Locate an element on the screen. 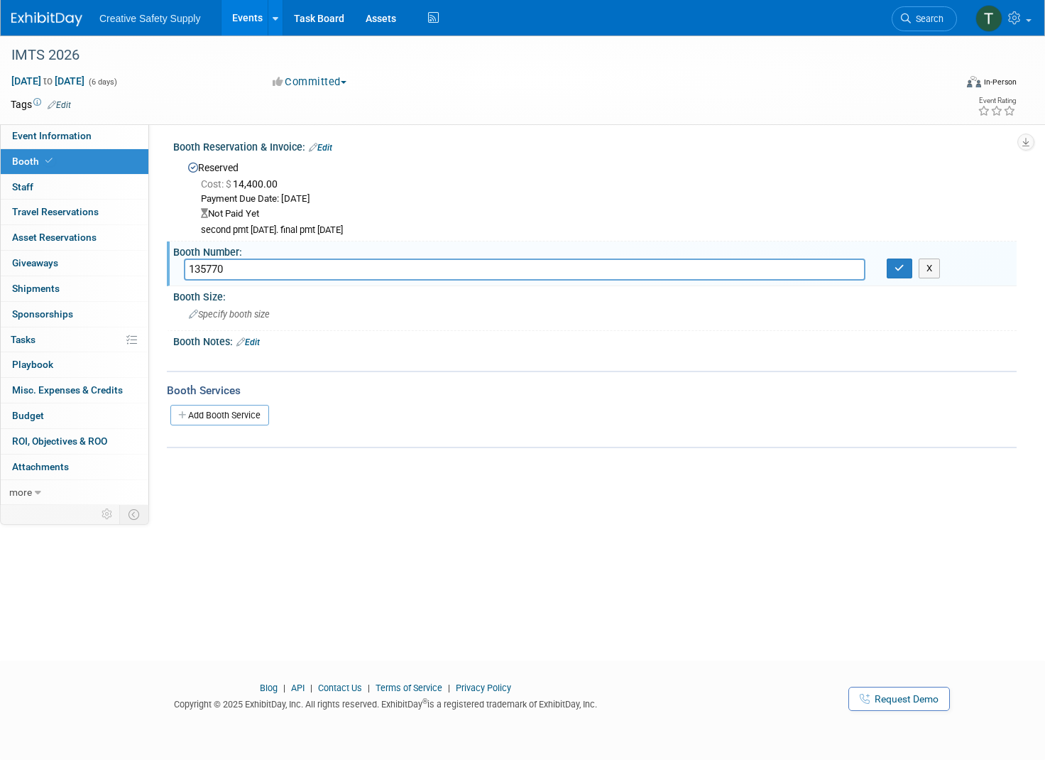  a: more is located at coordinates (75, 492).